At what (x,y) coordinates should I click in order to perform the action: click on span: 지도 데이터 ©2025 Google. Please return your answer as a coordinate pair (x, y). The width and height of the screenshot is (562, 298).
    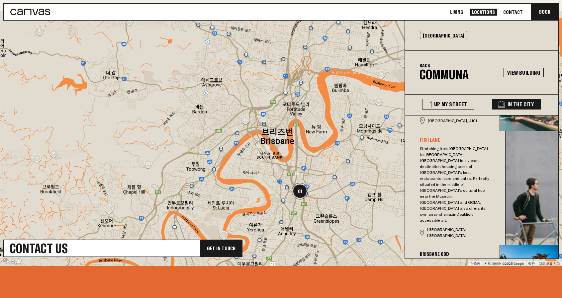
    Looking at the image, I should click on (504, 264).